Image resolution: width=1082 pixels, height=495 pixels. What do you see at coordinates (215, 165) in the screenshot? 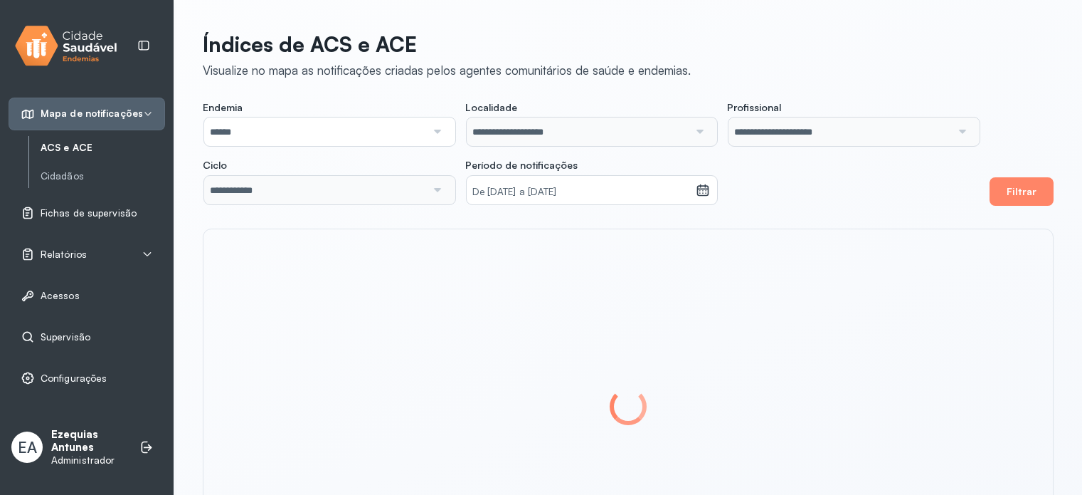
I see `span: Ciclo` at bounding box center [215, 165].